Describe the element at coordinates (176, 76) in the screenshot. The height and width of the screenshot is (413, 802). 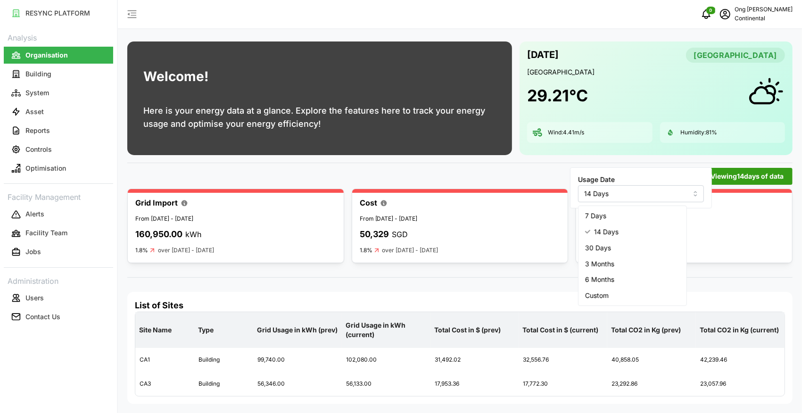
I see `h1: Welcome!` at that location.